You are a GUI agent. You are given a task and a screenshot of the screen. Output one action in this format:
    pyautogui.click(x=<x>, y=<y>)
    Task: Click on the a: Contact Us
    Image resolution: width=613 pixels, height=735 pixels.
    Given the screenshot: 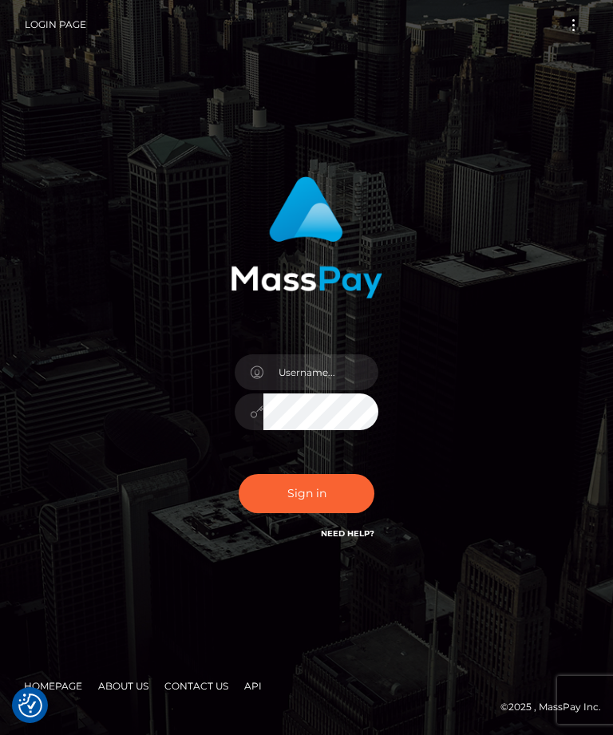 What is the action you would take?
    pyautogui.click(x=196, y=685)
    